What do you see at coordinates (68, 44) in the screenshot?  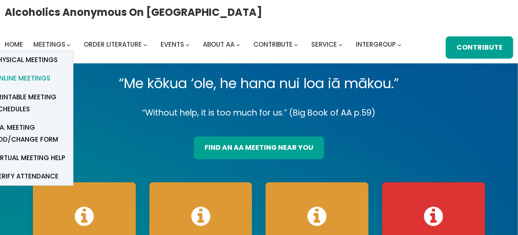 I see `button: Meetings submenu` at bounding box center [68, 44].